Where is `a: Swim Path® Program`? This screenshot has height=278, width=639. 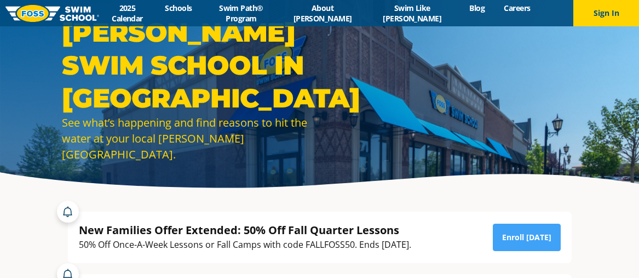 a: Swim Path® Program is located at coordinates (241, 13).